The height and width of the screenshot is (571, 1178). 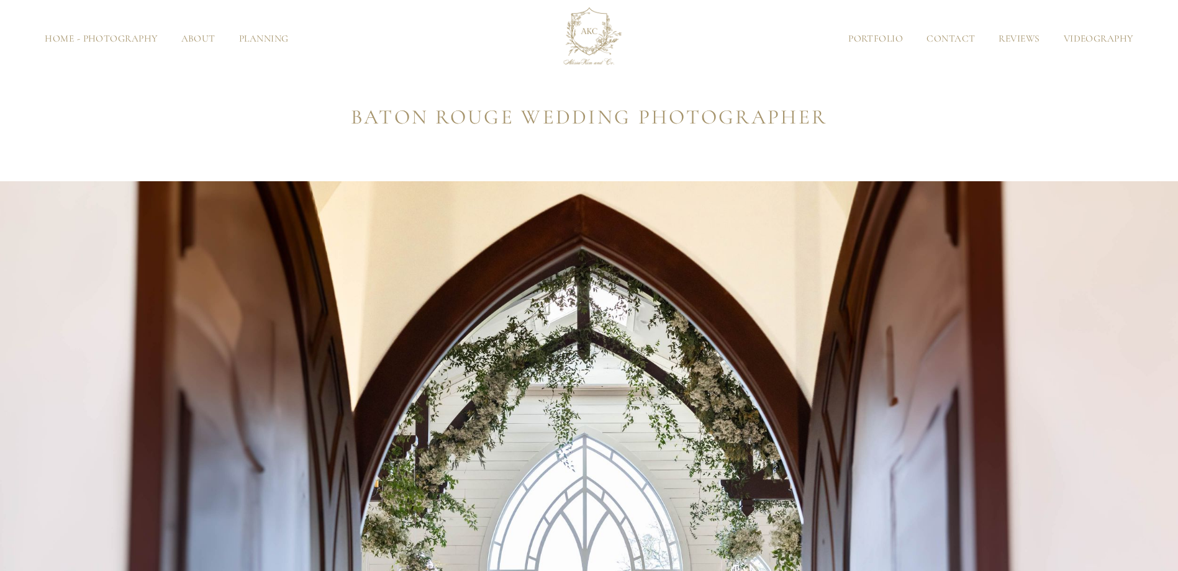 I want to click on a: Contact, so click(x=950, y=38).